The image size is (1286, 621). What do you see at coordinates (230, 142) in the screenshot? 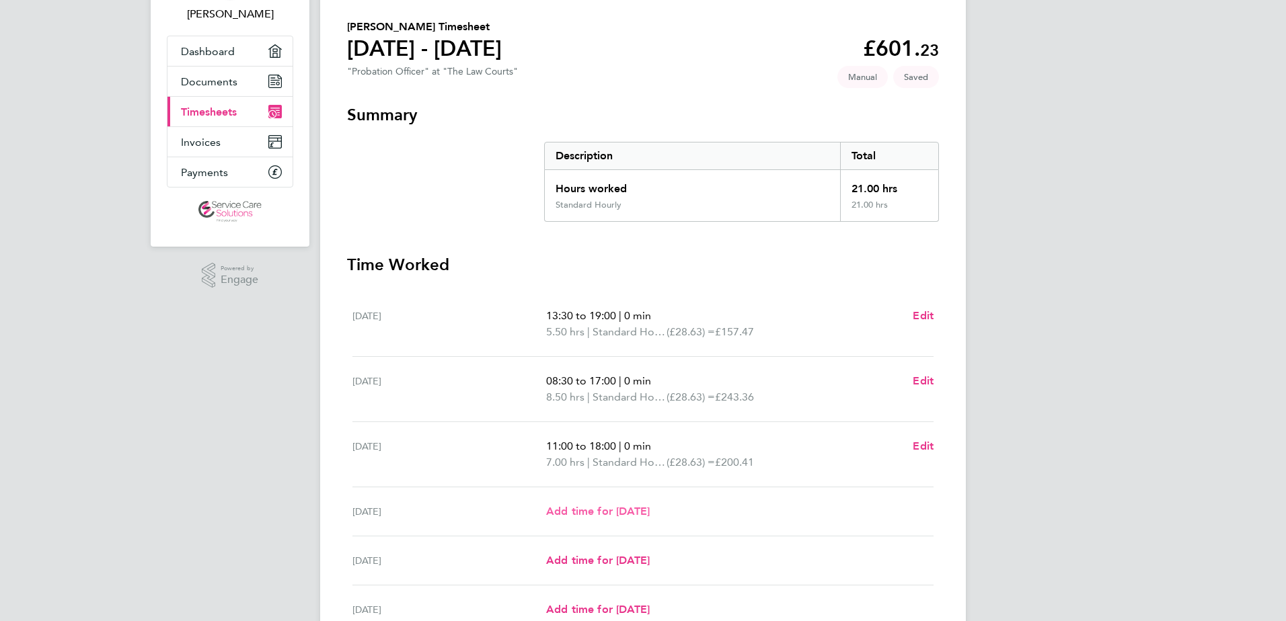
I see `a: Invoices` at bounding box center [230, 142].